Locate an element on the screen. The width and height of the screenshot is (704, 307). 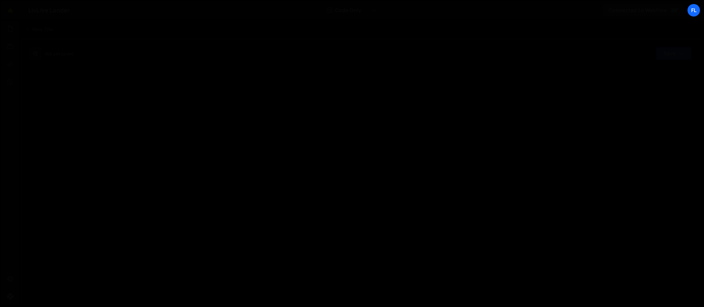
a: Connected to Webflow is located at coordinates (644, 10).